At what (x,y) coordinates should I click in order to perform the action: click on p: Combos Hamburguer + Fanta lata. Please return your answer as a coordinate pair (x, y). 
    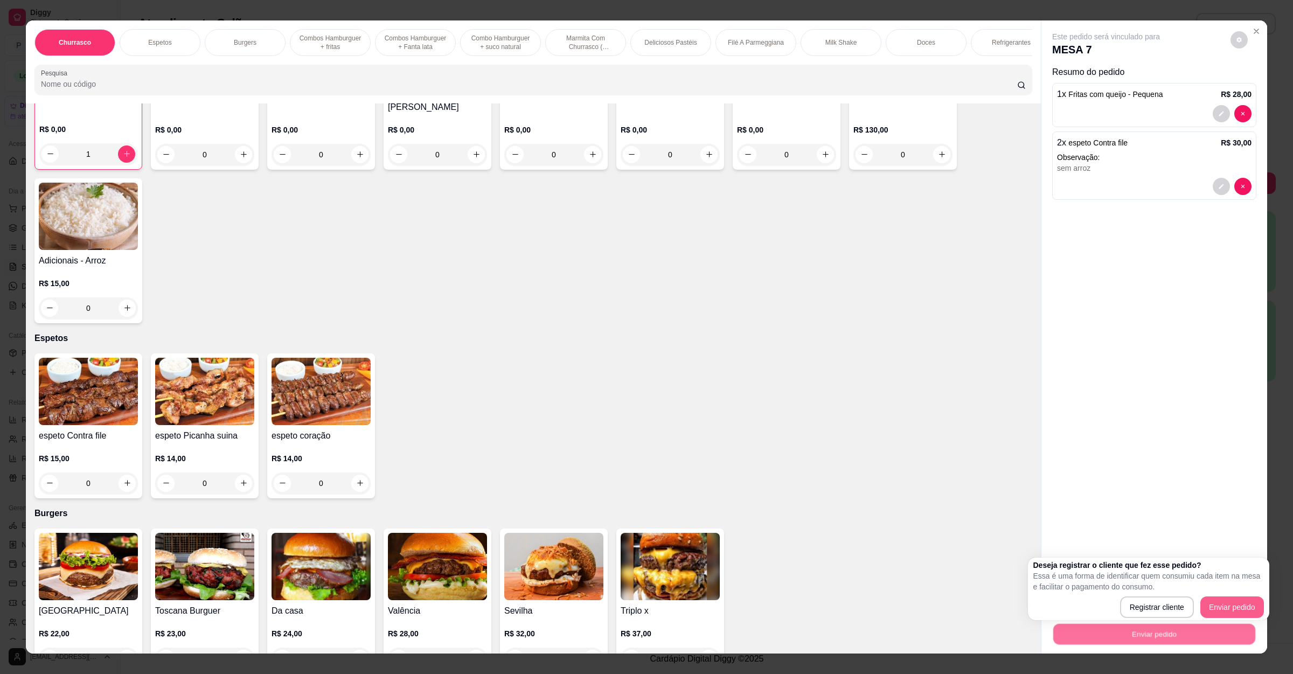
    Looking at the image, I should click on (416, 43).